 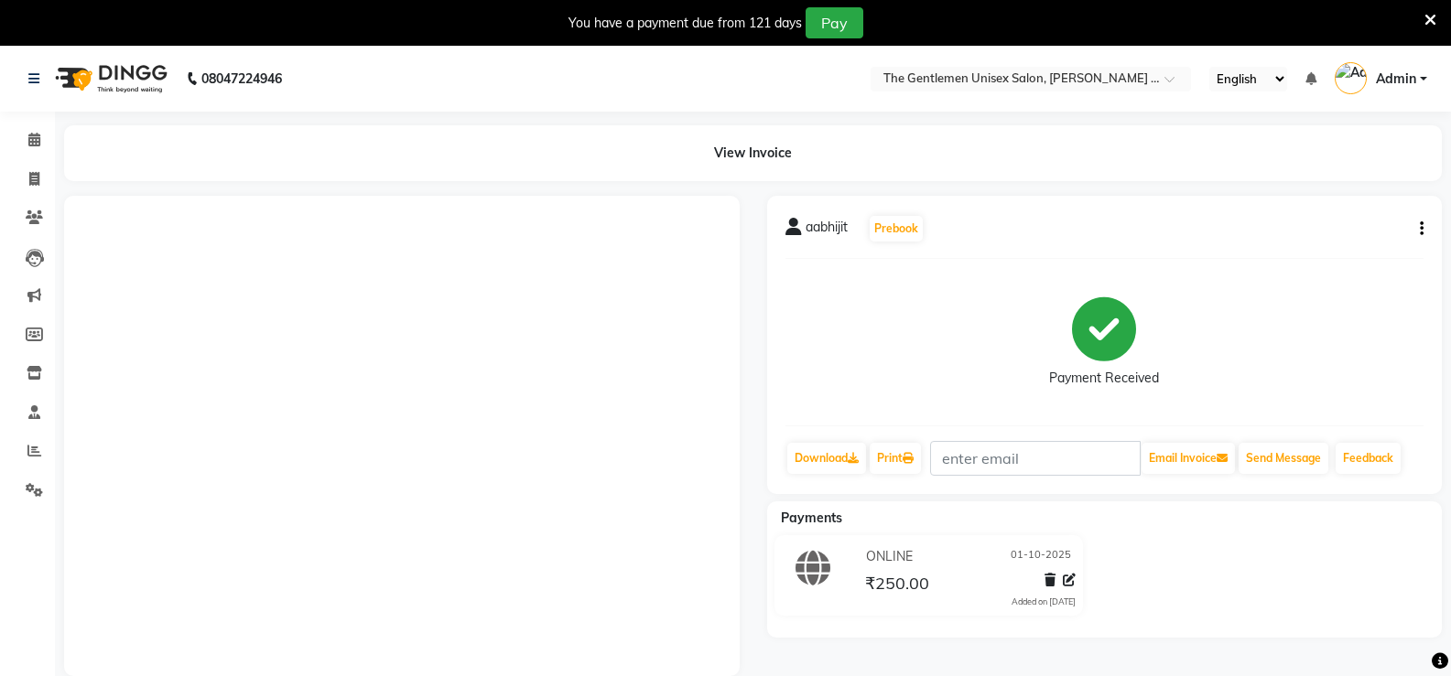 I want to click on span: ONLINE, so click(x=889, y=556).